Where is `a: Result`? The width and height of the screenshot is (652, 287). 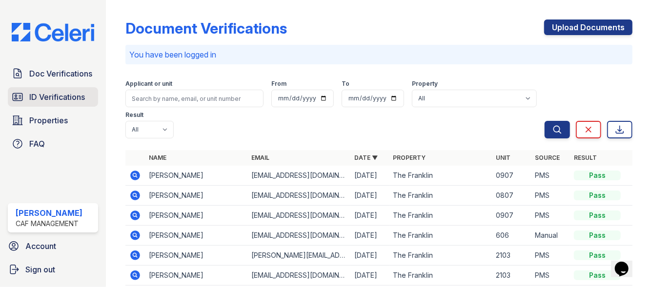
a: Result is located at coordinates (585, 158).